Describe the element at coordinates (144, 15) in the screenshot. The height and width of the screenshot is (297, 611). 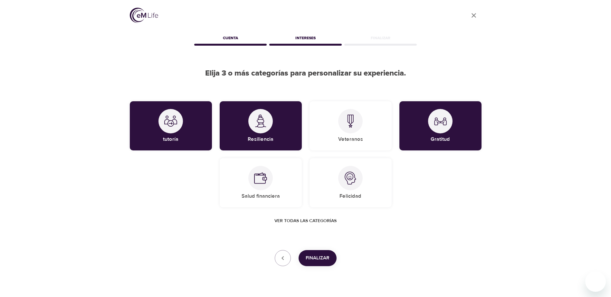
I see `img: logo` at that location.